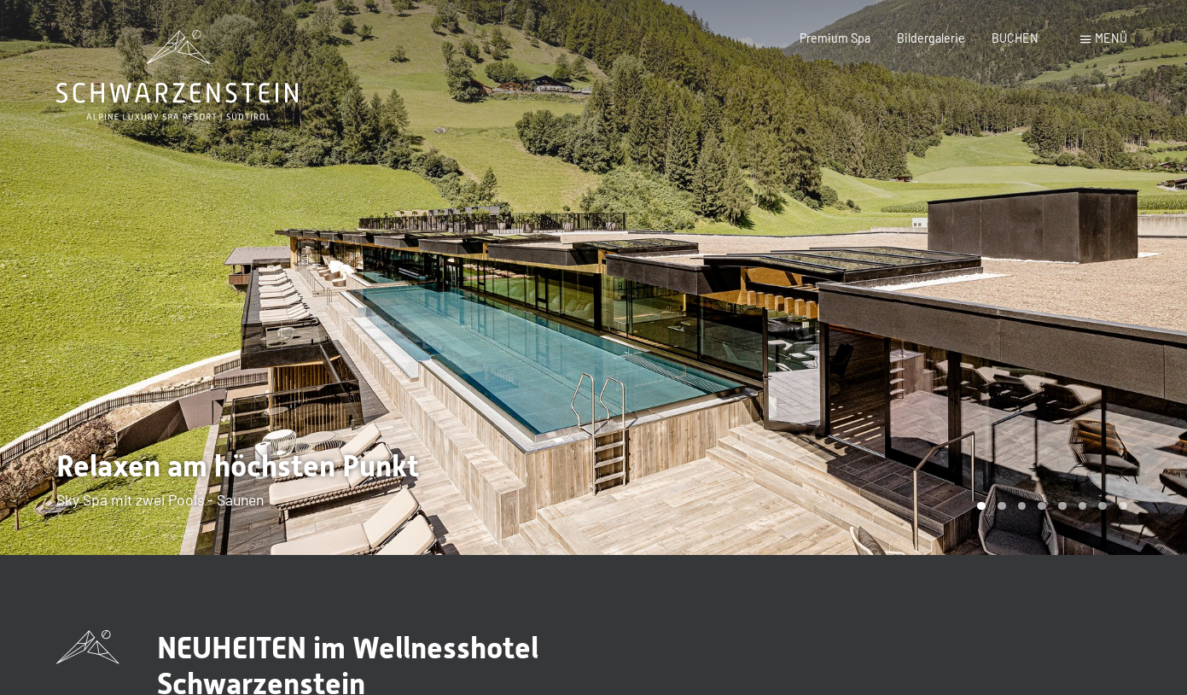 This screenshot has width=1187, height=695. I want to click on div: Carousel Pagination, so click(1049, 506).